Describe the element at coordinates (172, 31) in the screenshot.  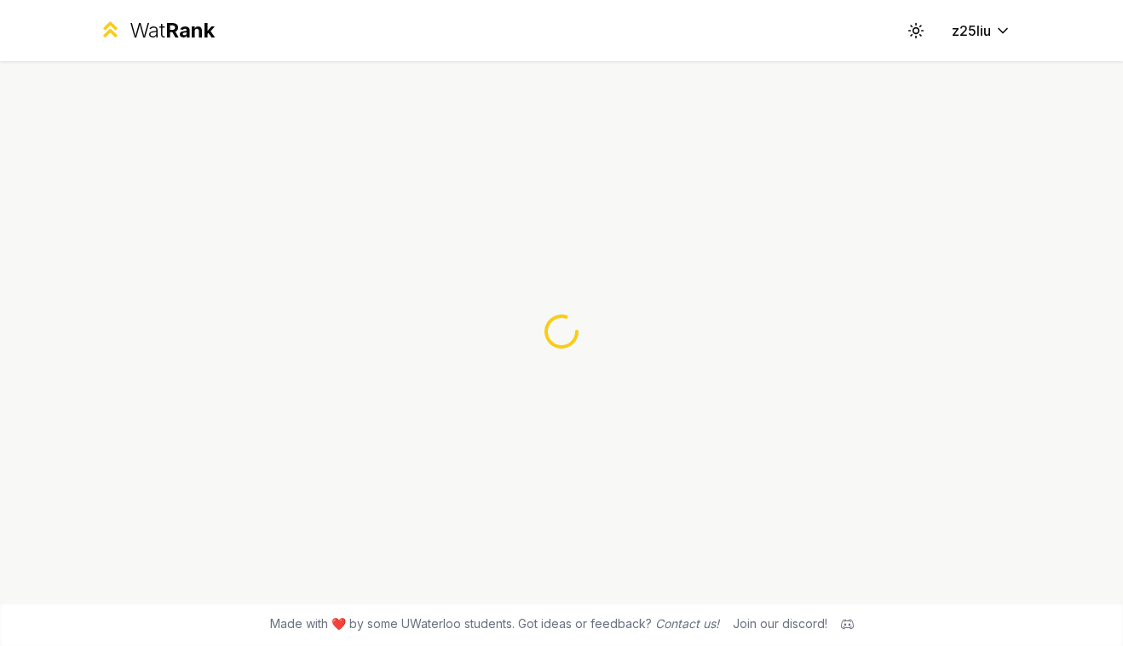
I see `div: Wat` at that location.